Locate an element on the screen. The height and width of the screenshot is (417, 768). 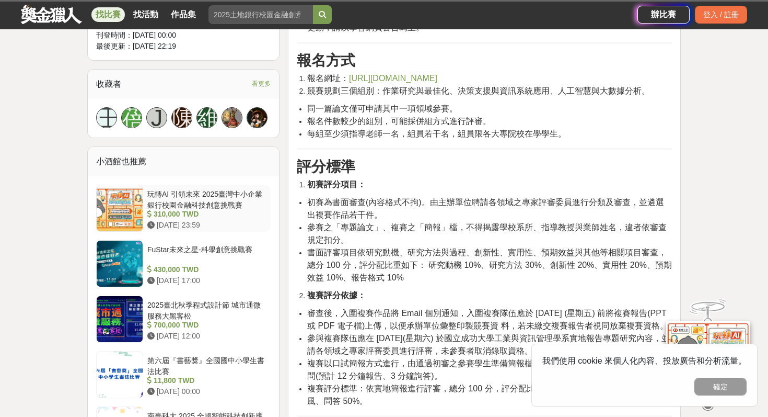
div: 蓓 is located at coordinates (132, 118).